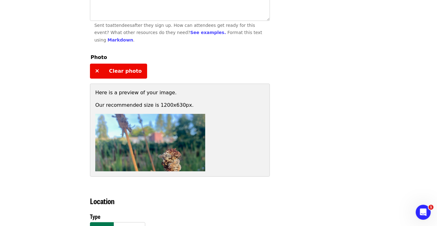  What do you see at coordinates (150, 143) in the screenshot?
I see `img: Preview of your uploaded image` at bounding box center [150, 143].